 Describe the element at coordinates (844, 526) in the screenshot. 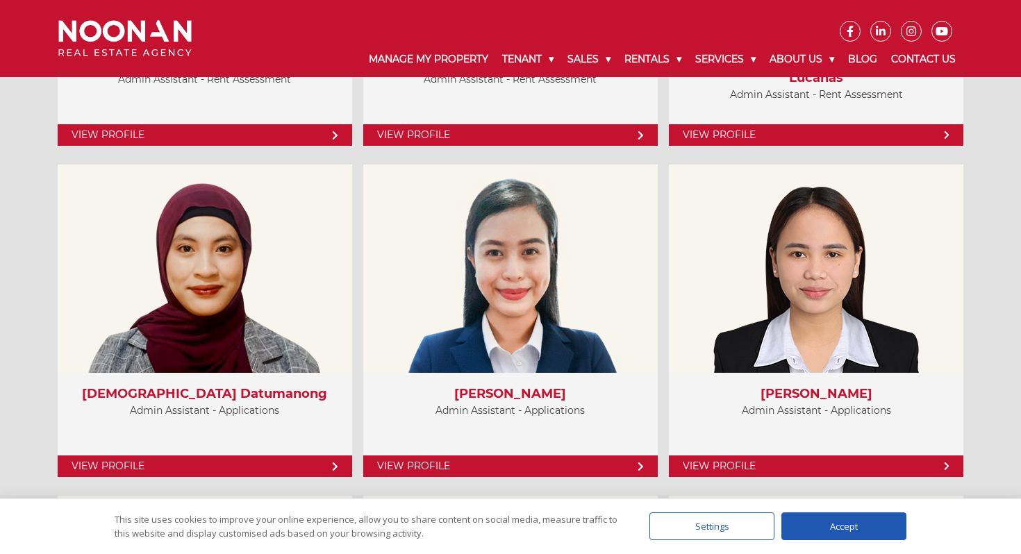

I see `div: Accept` at that location.